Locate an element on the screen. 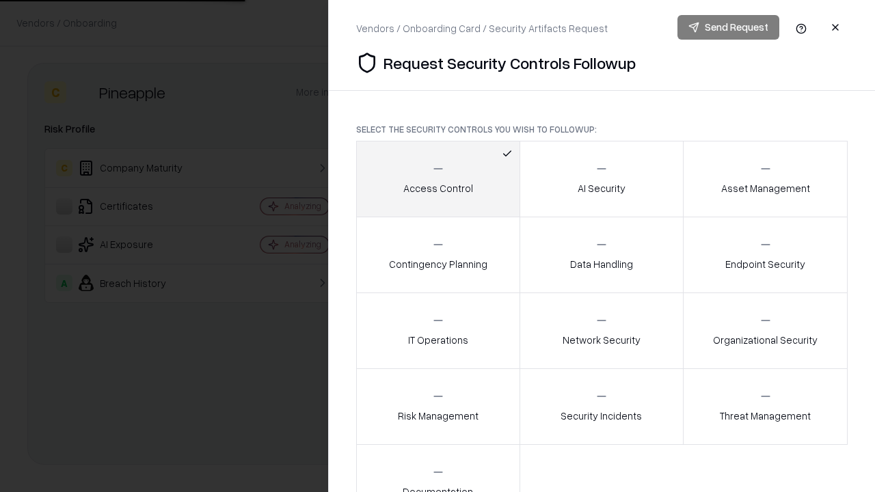 This screenshot has width=875, height=492. button: Risk Management is located at coordinates (438, 407).